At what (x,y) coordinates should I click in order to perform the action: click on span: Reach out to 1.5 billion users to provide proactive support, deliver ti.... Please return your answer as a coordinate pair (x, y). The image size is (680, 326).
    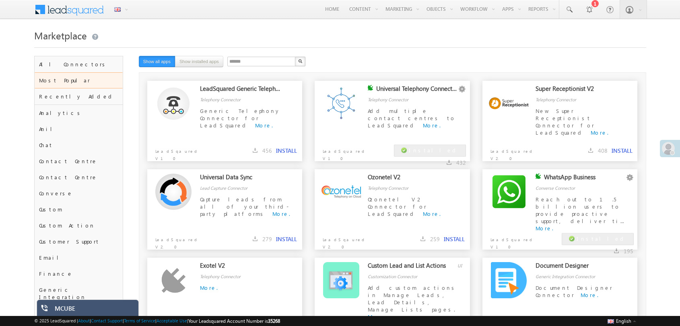
    Looking at the image, I should click on (580, 210).